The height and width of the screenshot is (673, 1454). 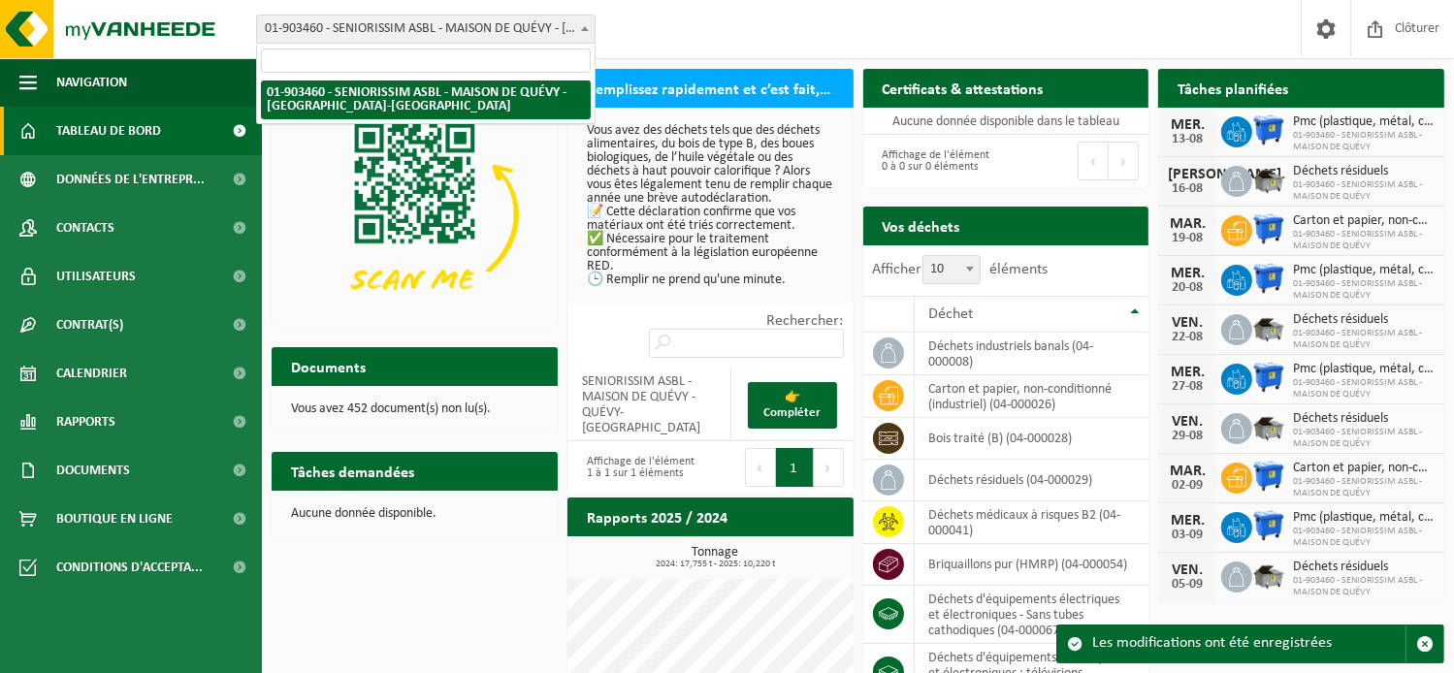 What do you see at coordinates (1248, 644) in the screenshot?
I see `div: Les modifications ont été enregistrées` at bounding box center [1248, 644].